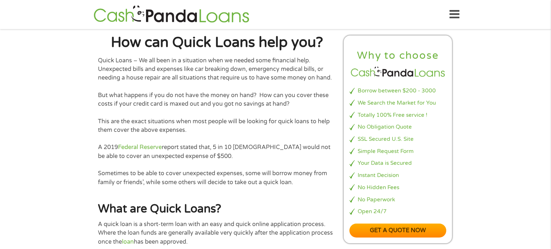 The width and height of the screenshot is (551, 249). What do you see at coordinates (398, 188) in the screenshot?
I see `li: No Hidden Fees` at bounding box center [398, 188].